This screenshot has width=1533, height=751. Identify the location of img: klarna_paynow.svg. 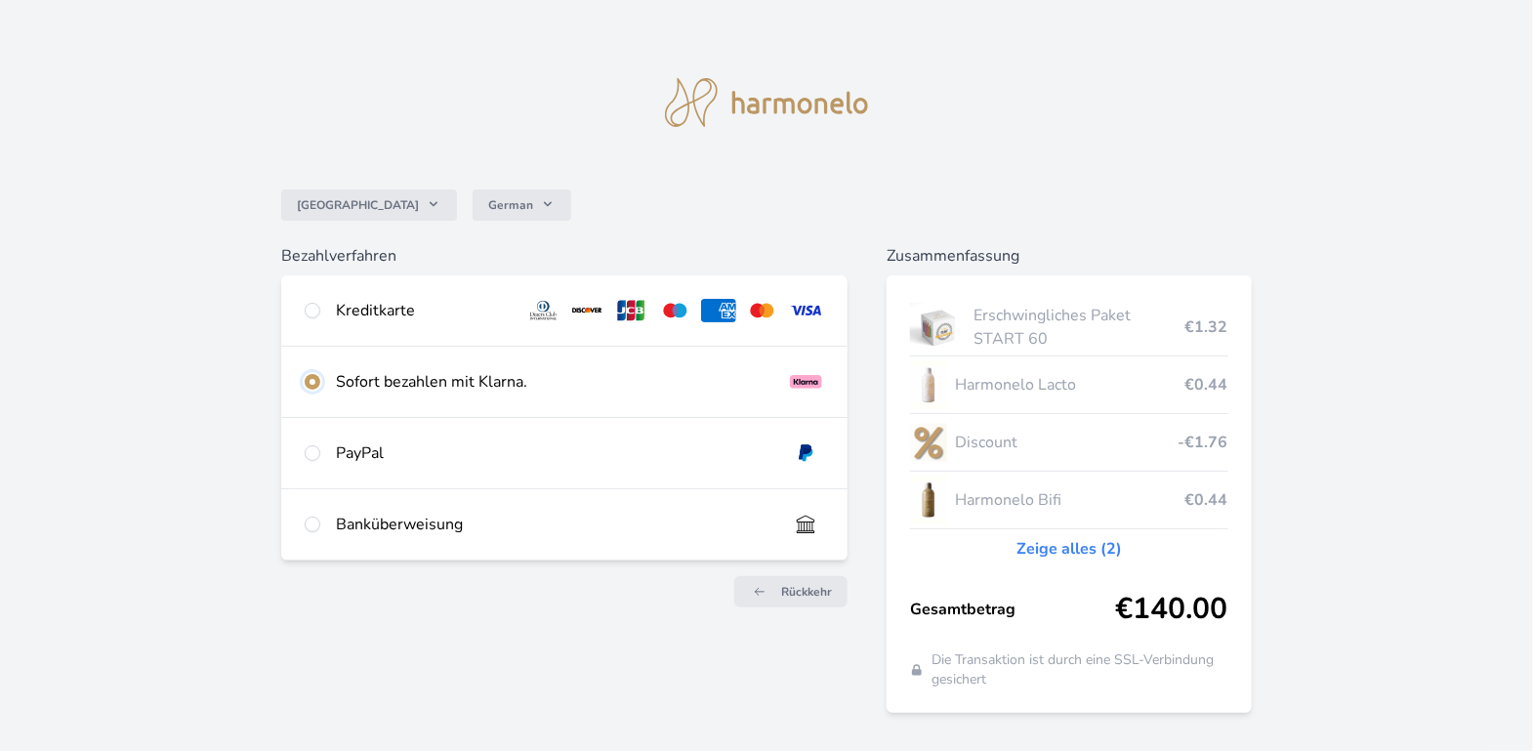
(805, 382).